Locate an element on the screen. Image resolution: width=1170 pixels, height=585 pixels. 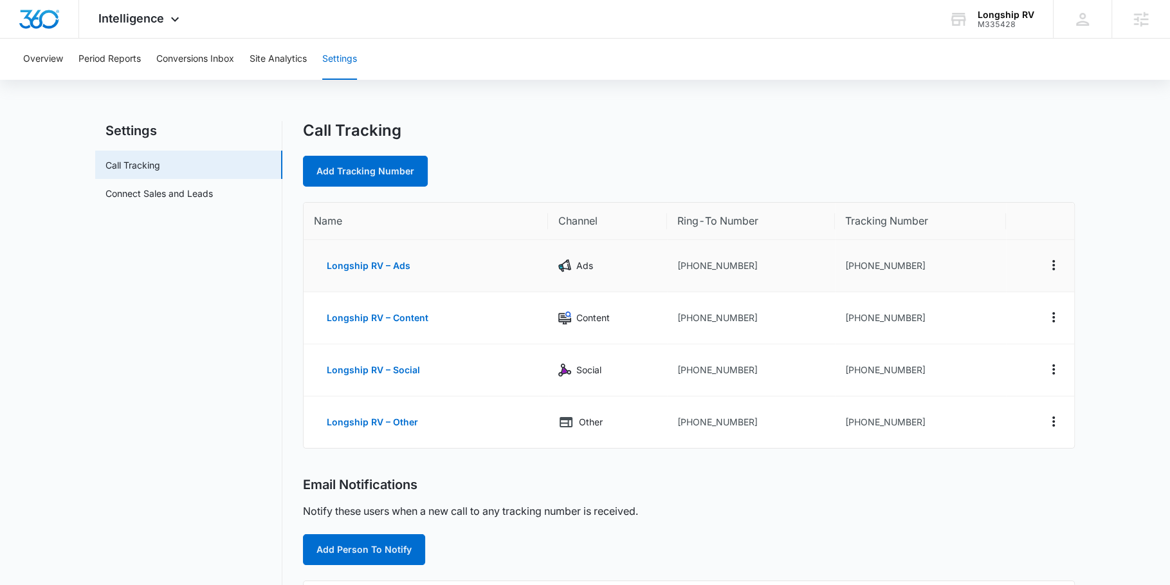
img: tab_domain_overview_orange.svg is located at coordinates (40, 80).